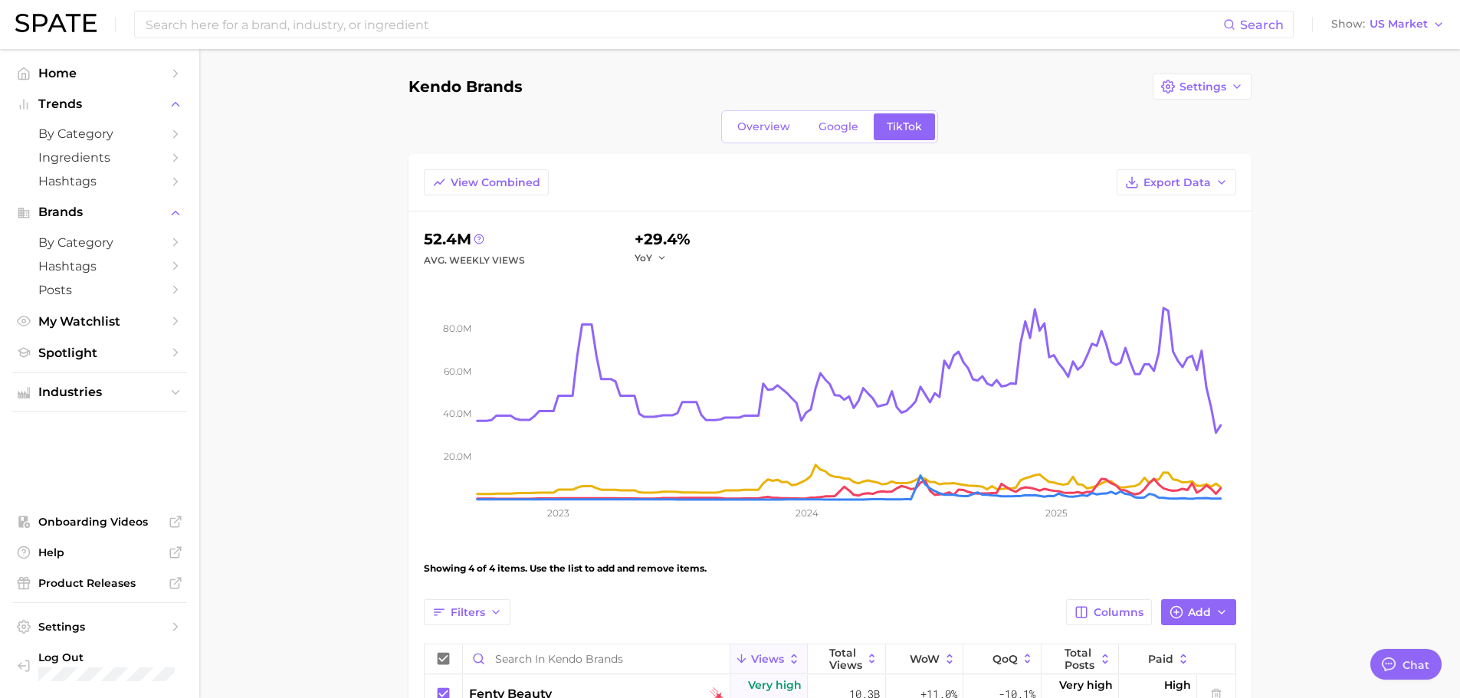 This screenshot has height=698, width=1460. What do you see at coordinates (100, 353) in the screenshot?
I see `span: Spotlight` at bounding box center [100, 353].